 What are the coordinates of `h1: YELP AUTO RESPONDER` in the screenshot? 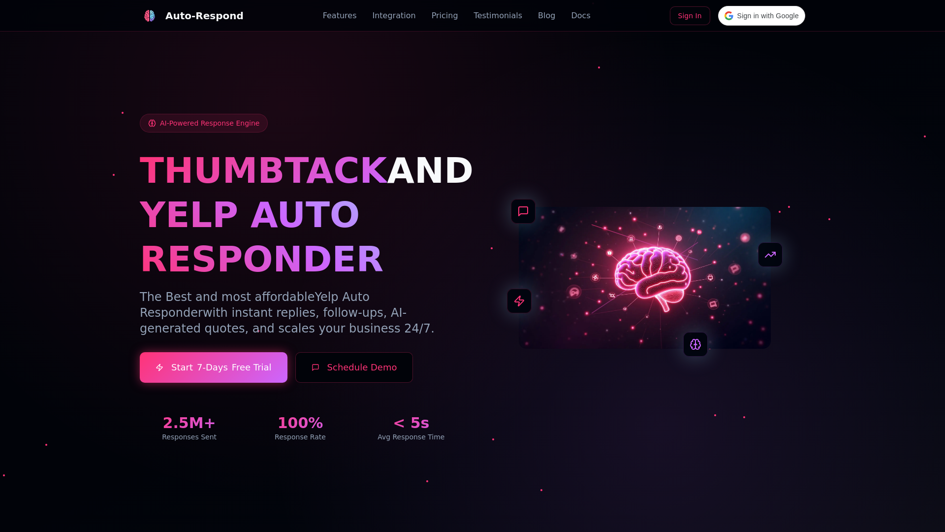 It's located at (300, 237).